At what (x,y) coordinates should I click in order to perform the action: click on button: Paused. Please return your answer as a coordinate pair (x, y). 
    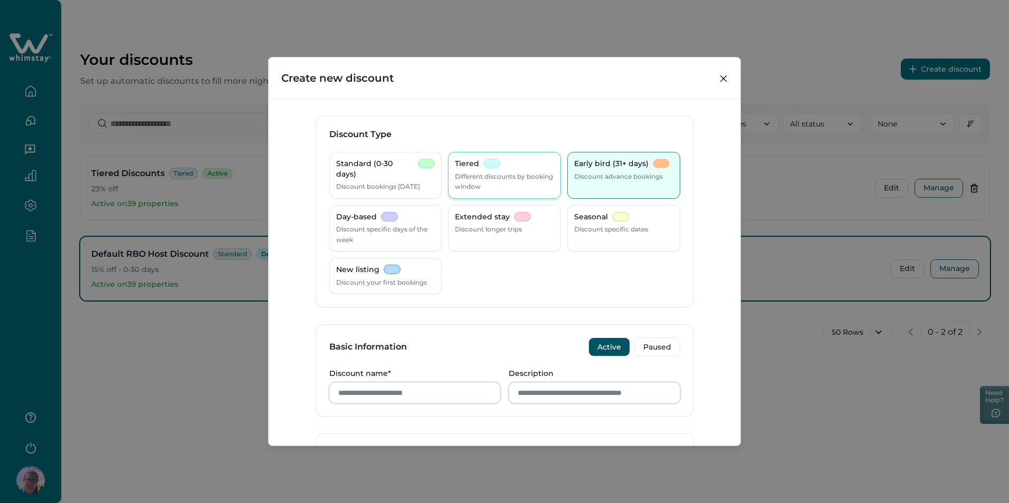
    Looking at the image, I should click on (657, 347).